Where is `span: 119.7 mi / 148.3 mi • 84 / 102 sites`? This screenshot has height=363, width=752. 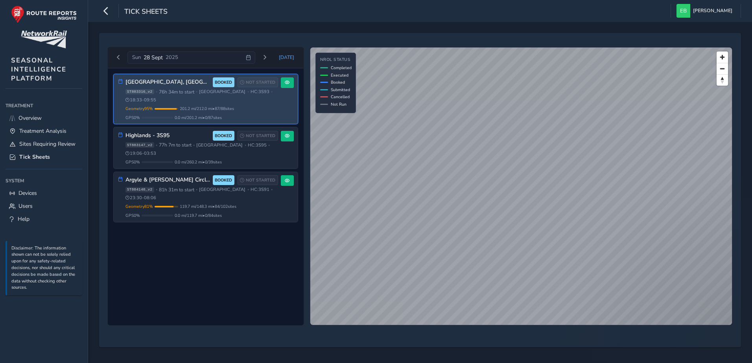
span: 119.7 mi / 148.3 mi • 84 / 102 sites is located at coordinates (208, 206).